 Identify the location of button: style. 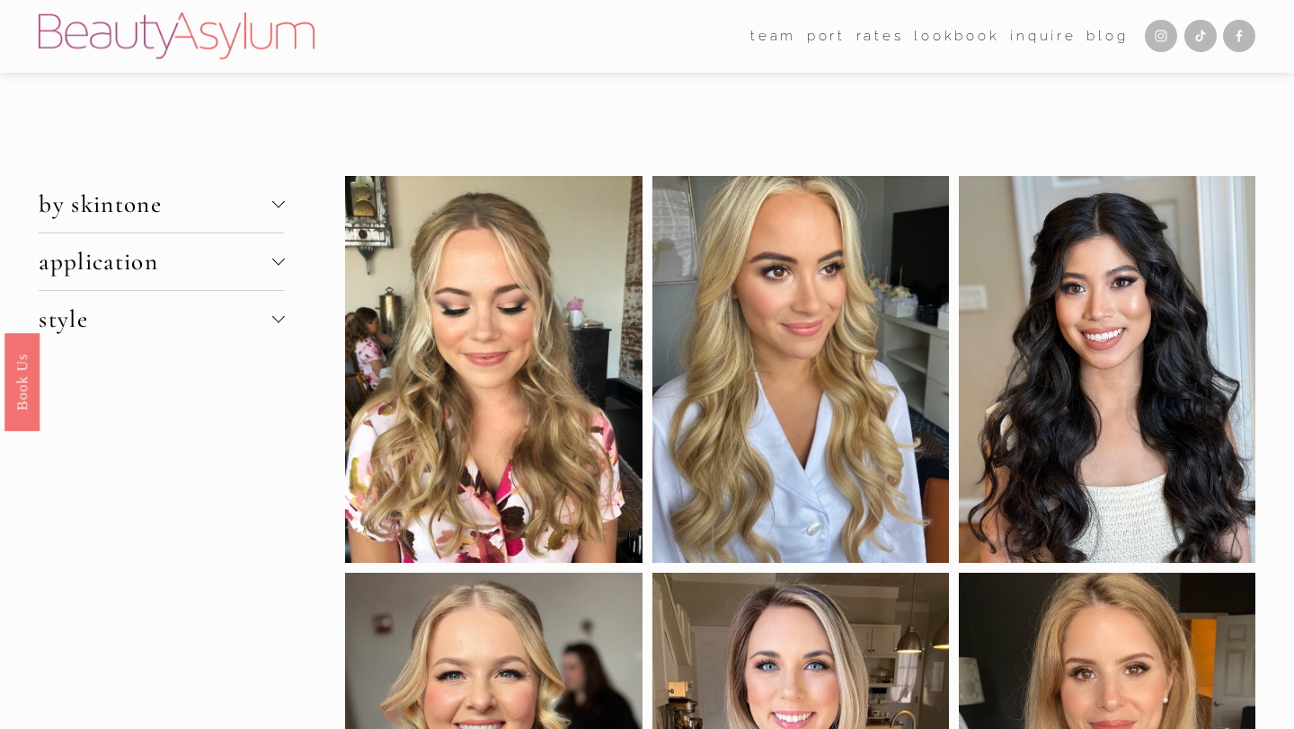
(161, 319).